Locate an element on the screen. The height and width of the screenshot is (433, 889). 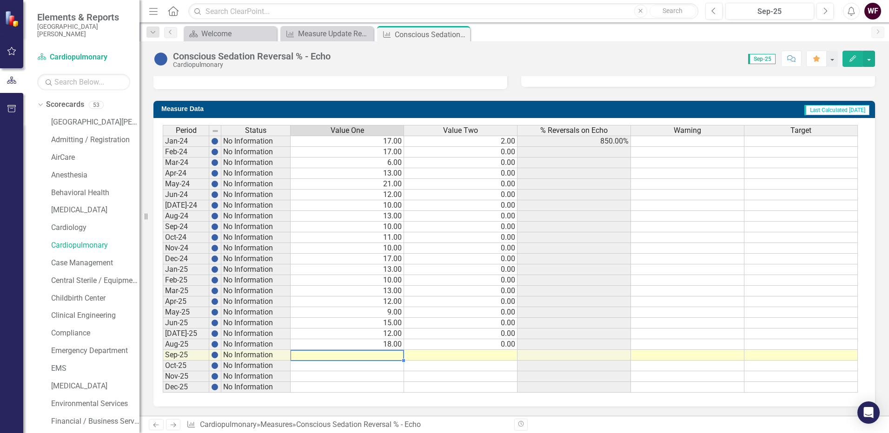
a: Emergency Department is located at coordinates (95, 351).